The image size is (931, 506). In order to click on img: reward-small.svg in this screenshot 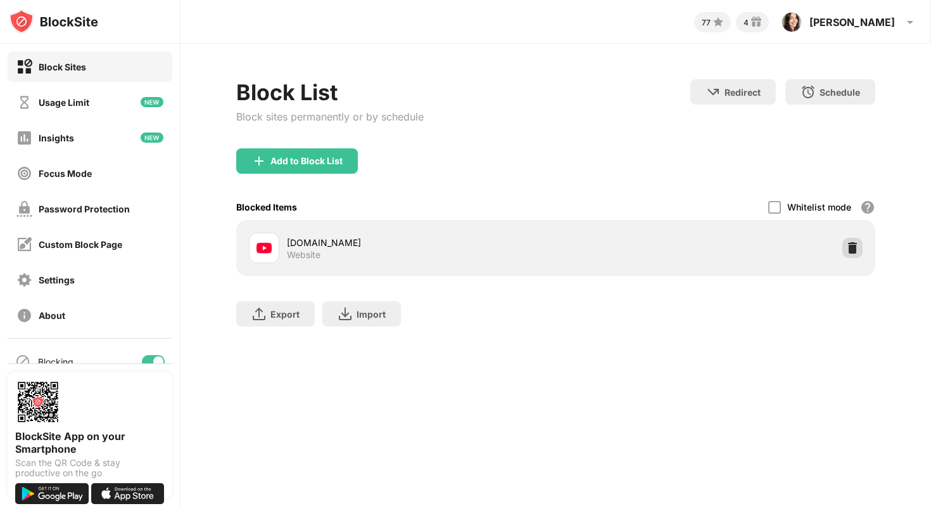, I will do `click(757, 22)`.